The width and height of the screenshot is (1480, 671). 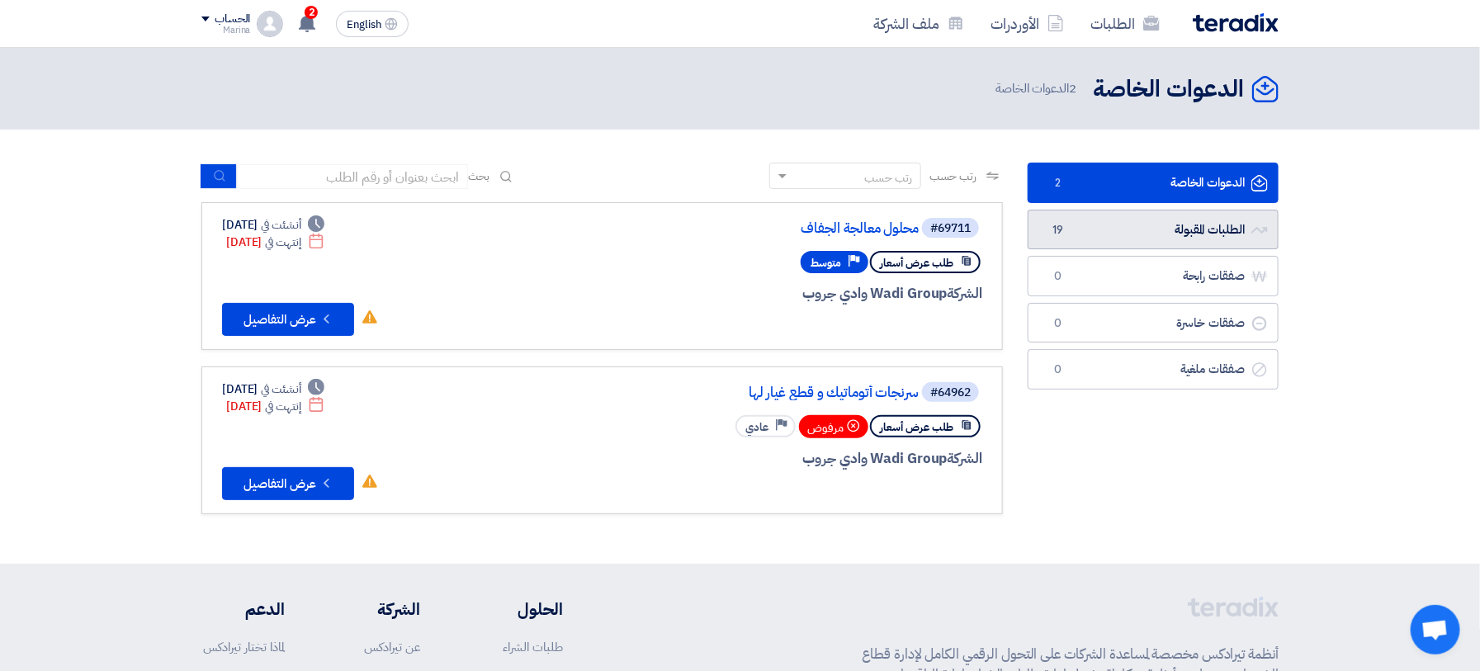 I want to click on span: English, so click(x=364, y=25).